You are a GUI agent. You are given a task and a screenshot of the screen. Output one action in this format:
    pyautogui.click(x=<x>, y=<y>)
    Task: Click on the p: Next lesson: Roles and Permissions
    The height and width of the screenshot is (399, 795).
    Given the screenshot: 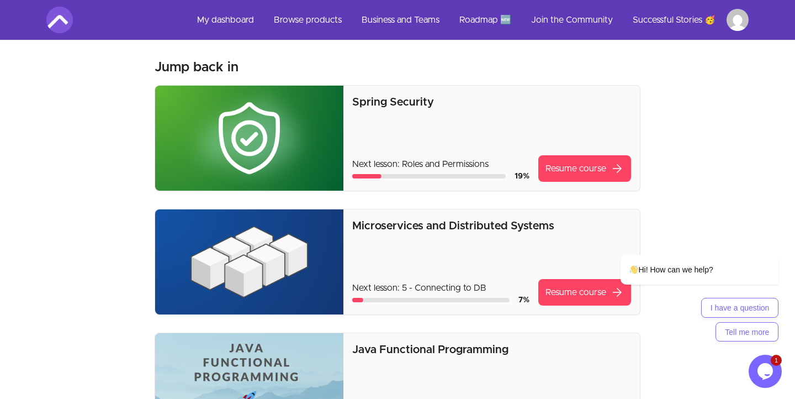 What is the action you would take?
    pyautogui.click(x=441, y=164)
    